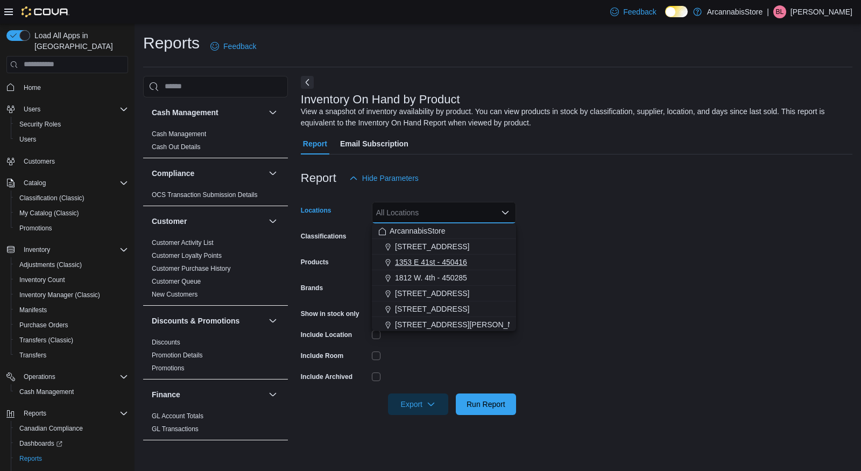 The width and height of the screenshot is (861, 471). What do you see at coordinates (273, 112) in the screenshot?
I see `button: Cash Management` at bounding box center [273, 112].